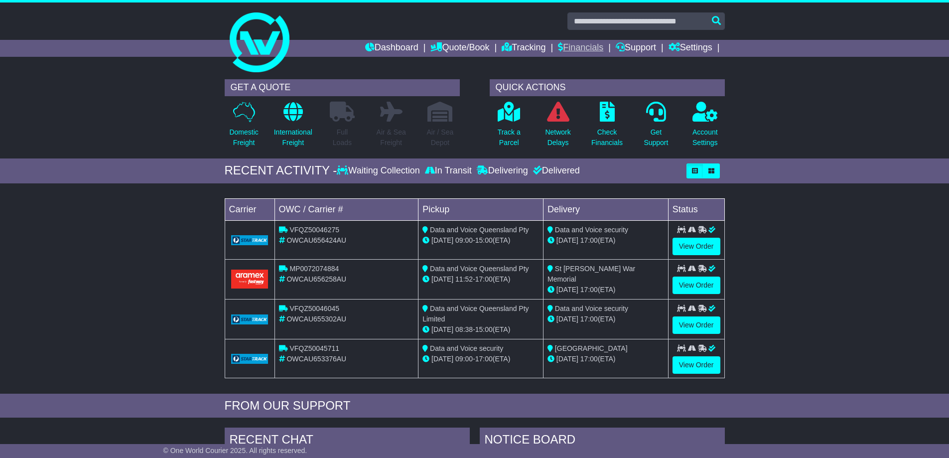  Describe the element at coordinates (448, 171) in the screenshot. I see `div: In Transit` at that location.